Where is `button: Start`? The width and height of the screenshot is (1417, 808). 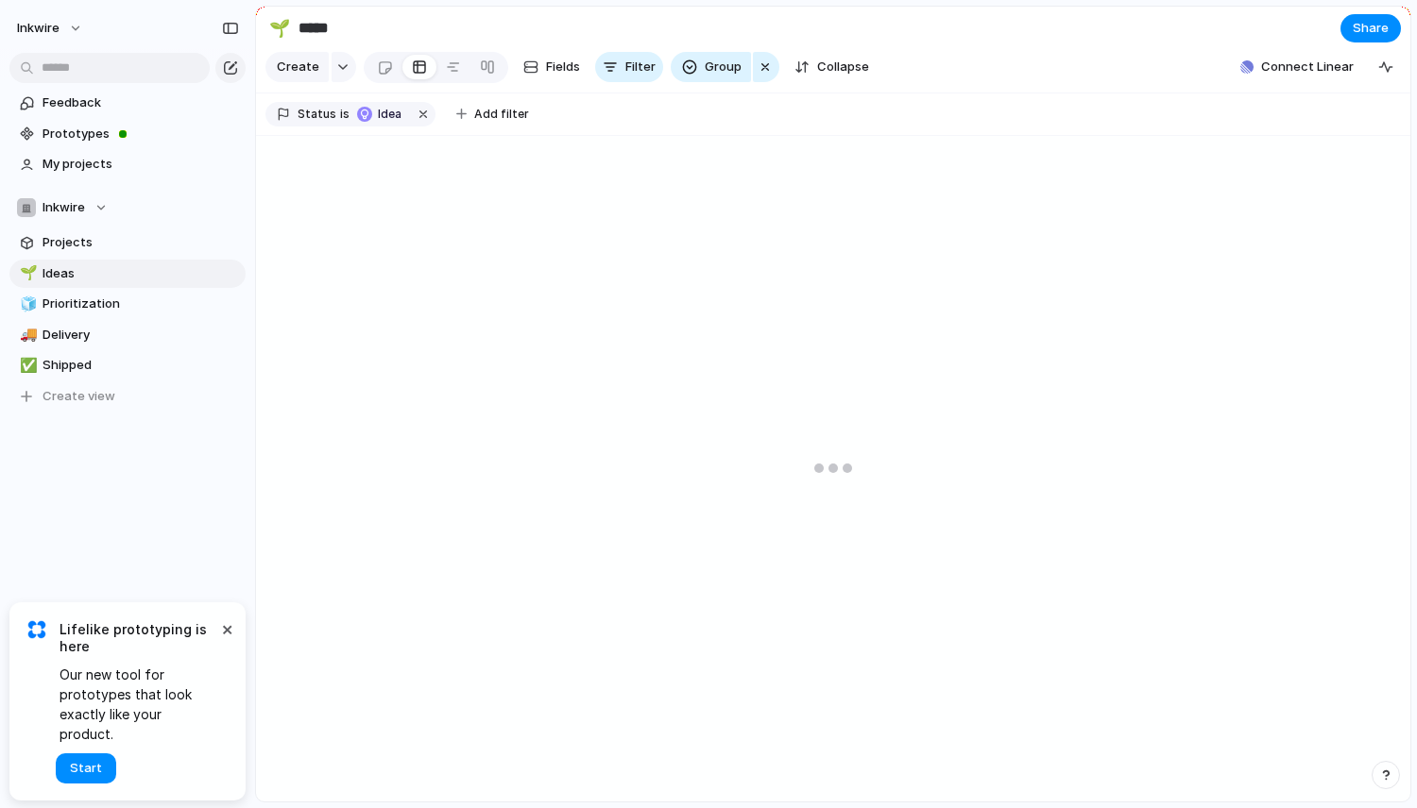
button: Start is located at coordinates (86, 769).